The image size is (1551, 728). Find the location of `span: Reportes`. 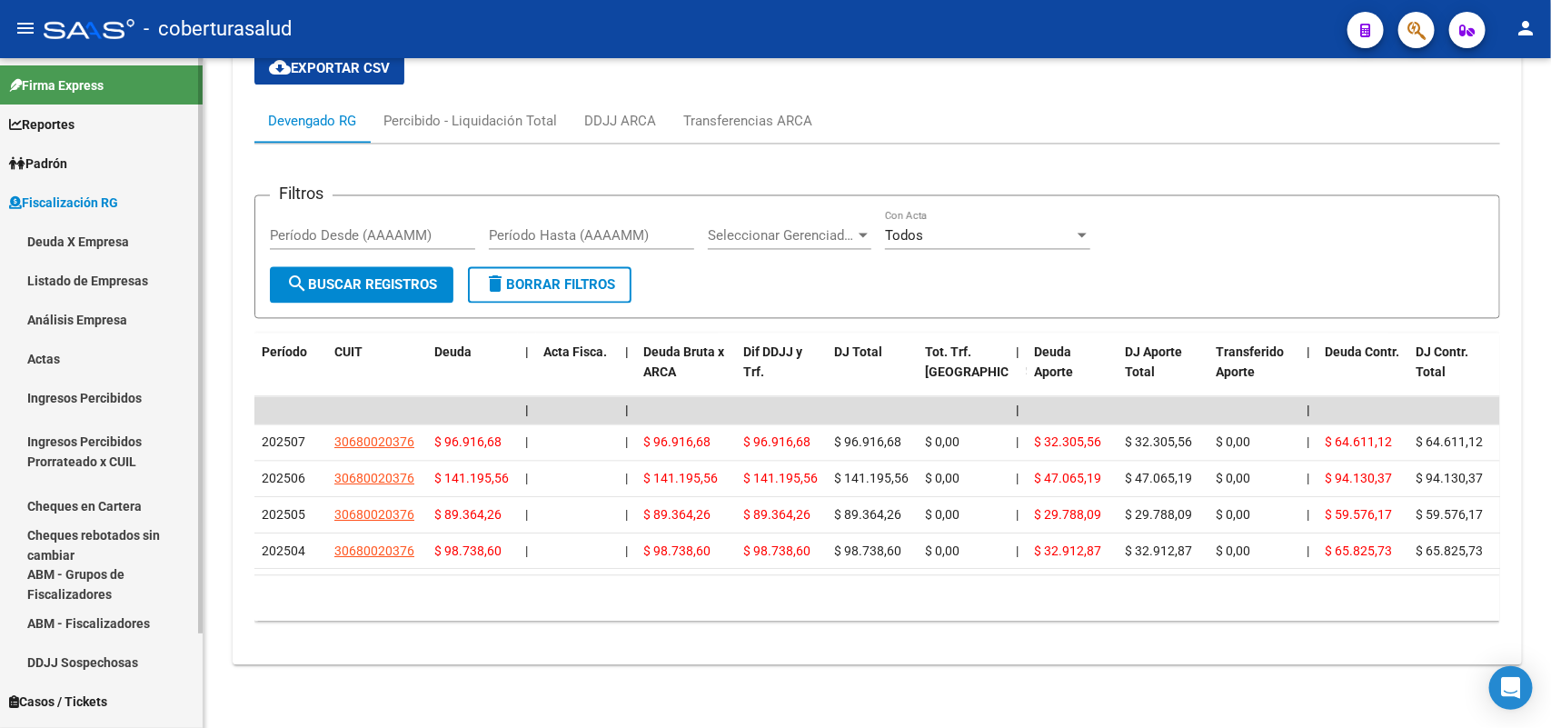

span: Reportes is located at coordinates (42, 125).